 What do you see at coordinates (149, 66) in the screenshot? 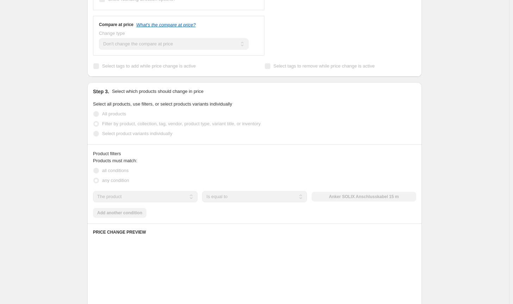
I see `span: Select tags to add while price change is active` at bounding box center [149, 66].